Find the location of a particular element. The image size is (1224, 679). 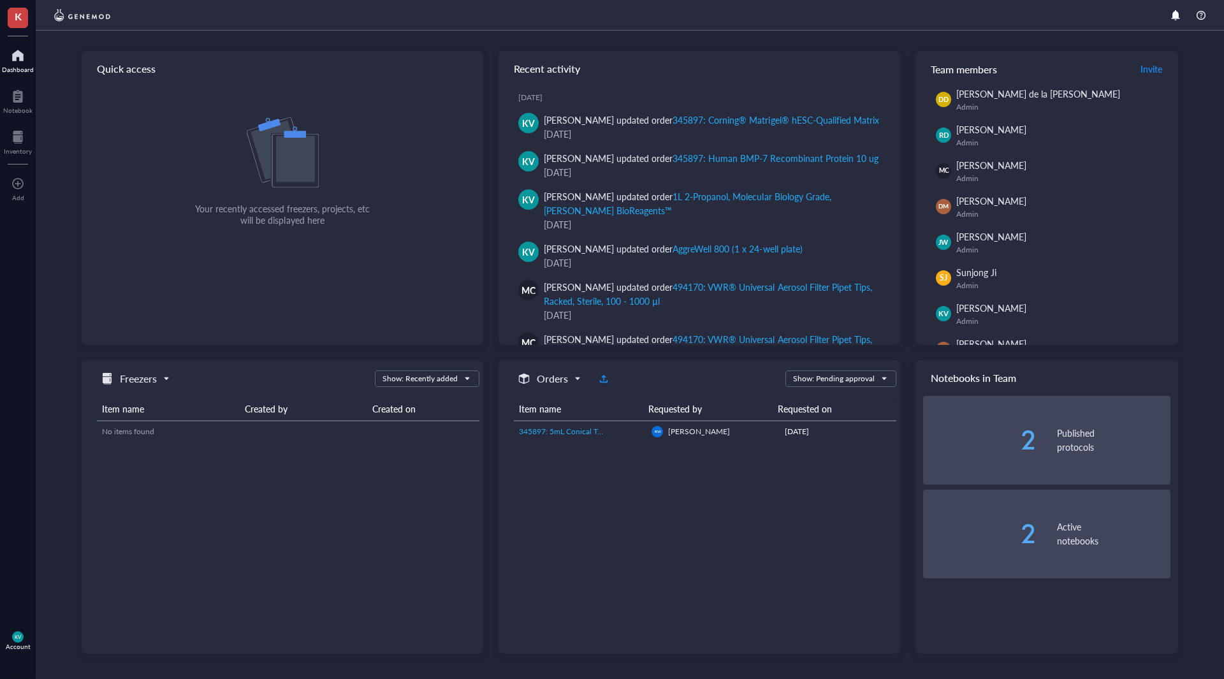

div: 494170: VWR® Universal Aerosol Filter Pipet Tips, Racked, Sterile, 100 - 1000 µl is located at coordinates (708, 294).